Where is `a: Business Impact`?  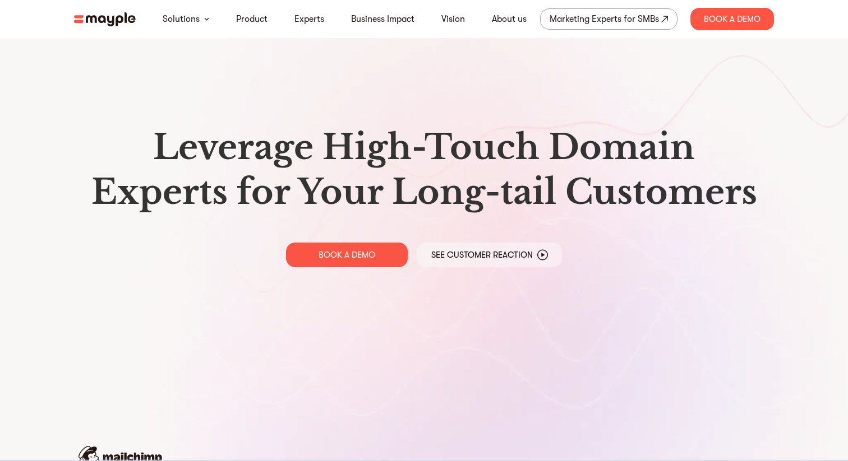
a: Business Impact is located at coordinates (382, 19).